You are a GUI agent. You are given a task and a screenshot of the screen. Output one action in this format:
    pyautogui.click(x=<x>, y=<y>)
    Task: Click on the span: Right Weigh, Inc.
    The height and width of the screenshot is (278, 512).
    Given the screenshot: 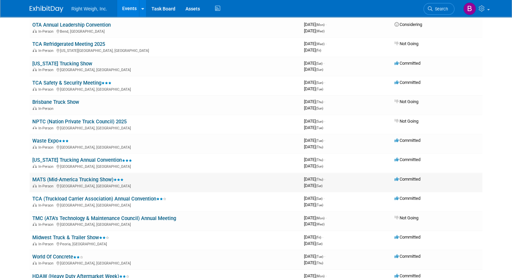 What is the action you would take?
    pyautogui.click(x=89, y=9)
    